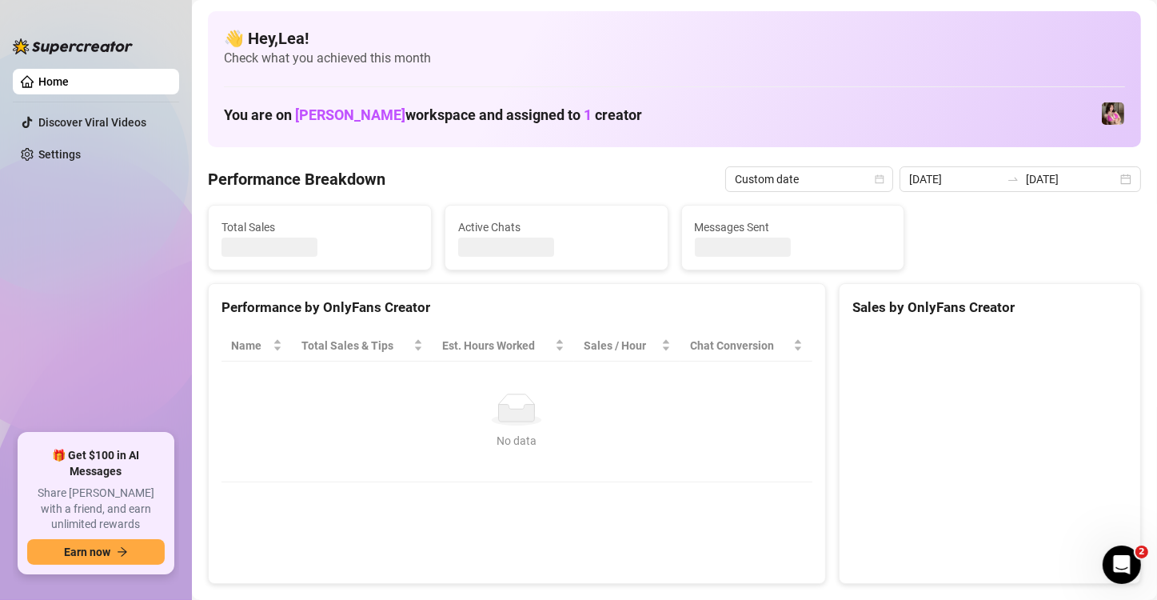  Describe the element at coordinates (433, 115) in the screenshot. I see `h1: You are on workspace and assigned to creator` at that location.